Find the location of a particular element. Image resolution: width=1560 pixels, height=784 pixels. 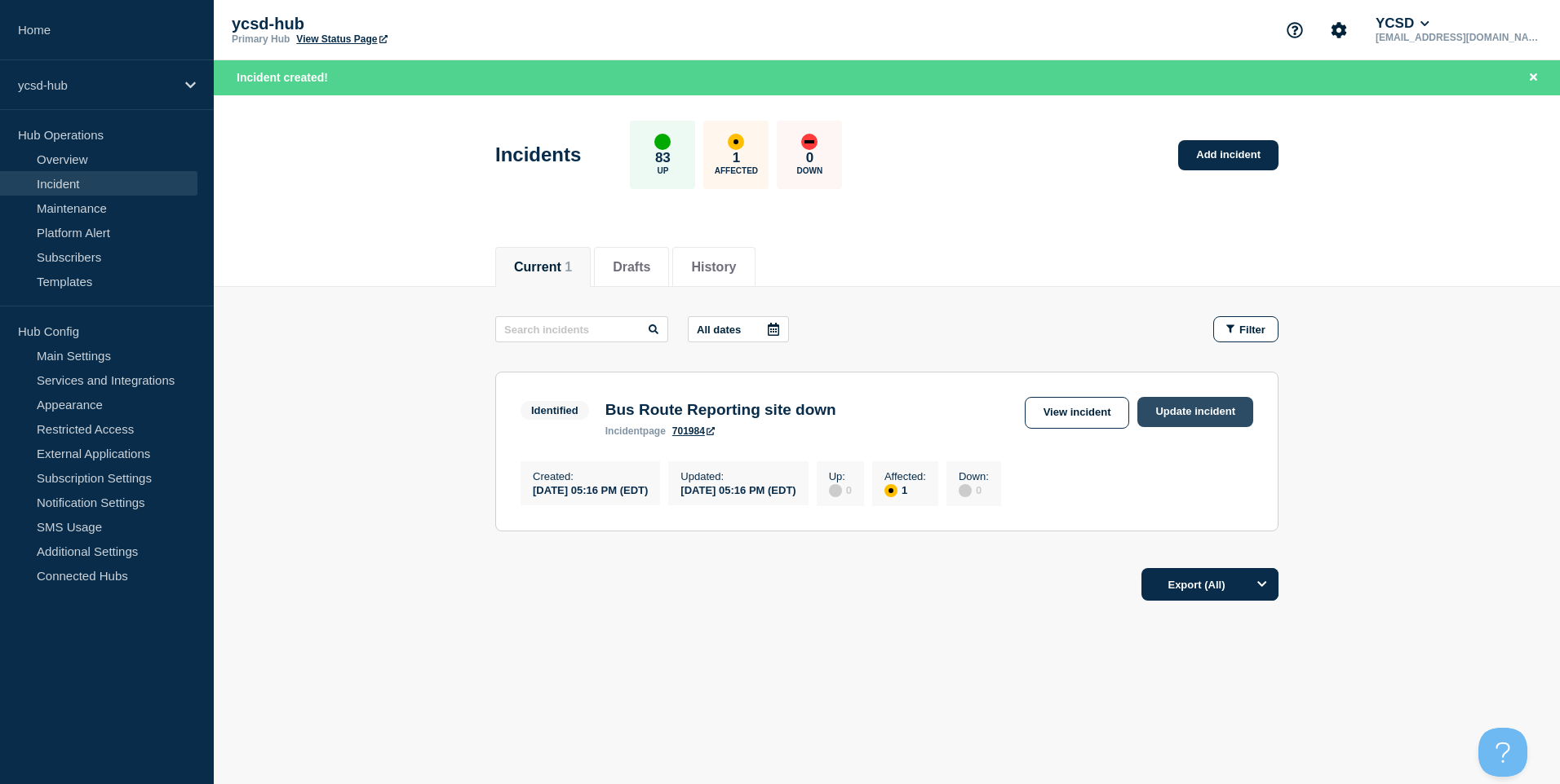

p: Affected is located at coordinates (736, 171).